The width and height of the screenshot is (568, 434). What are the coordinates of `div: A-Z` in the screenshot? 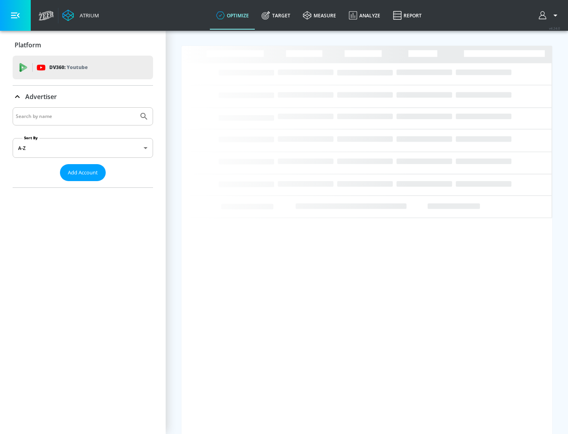 It's located at (83, 148).